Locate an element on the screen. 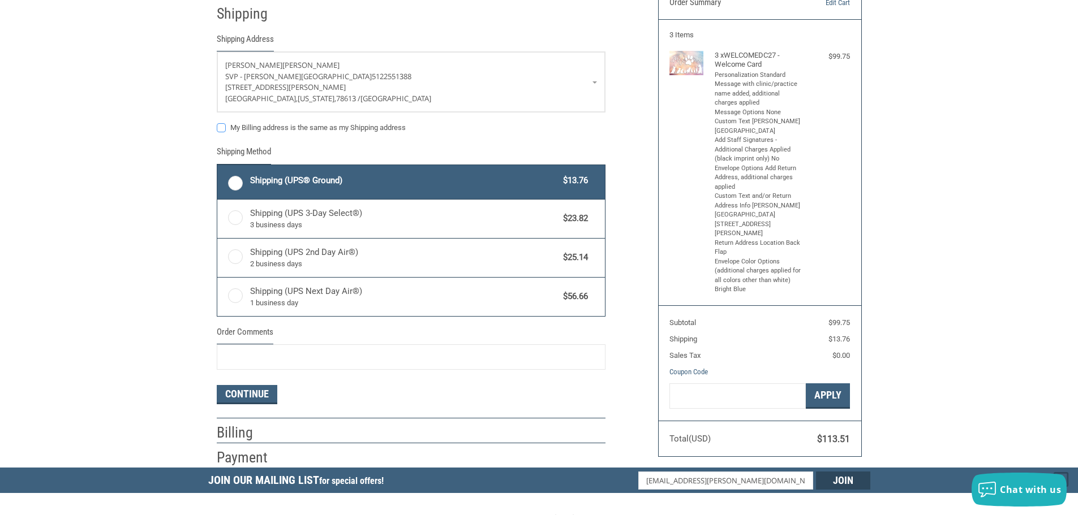  span: $113.51 is located at coordinates (833, 439).